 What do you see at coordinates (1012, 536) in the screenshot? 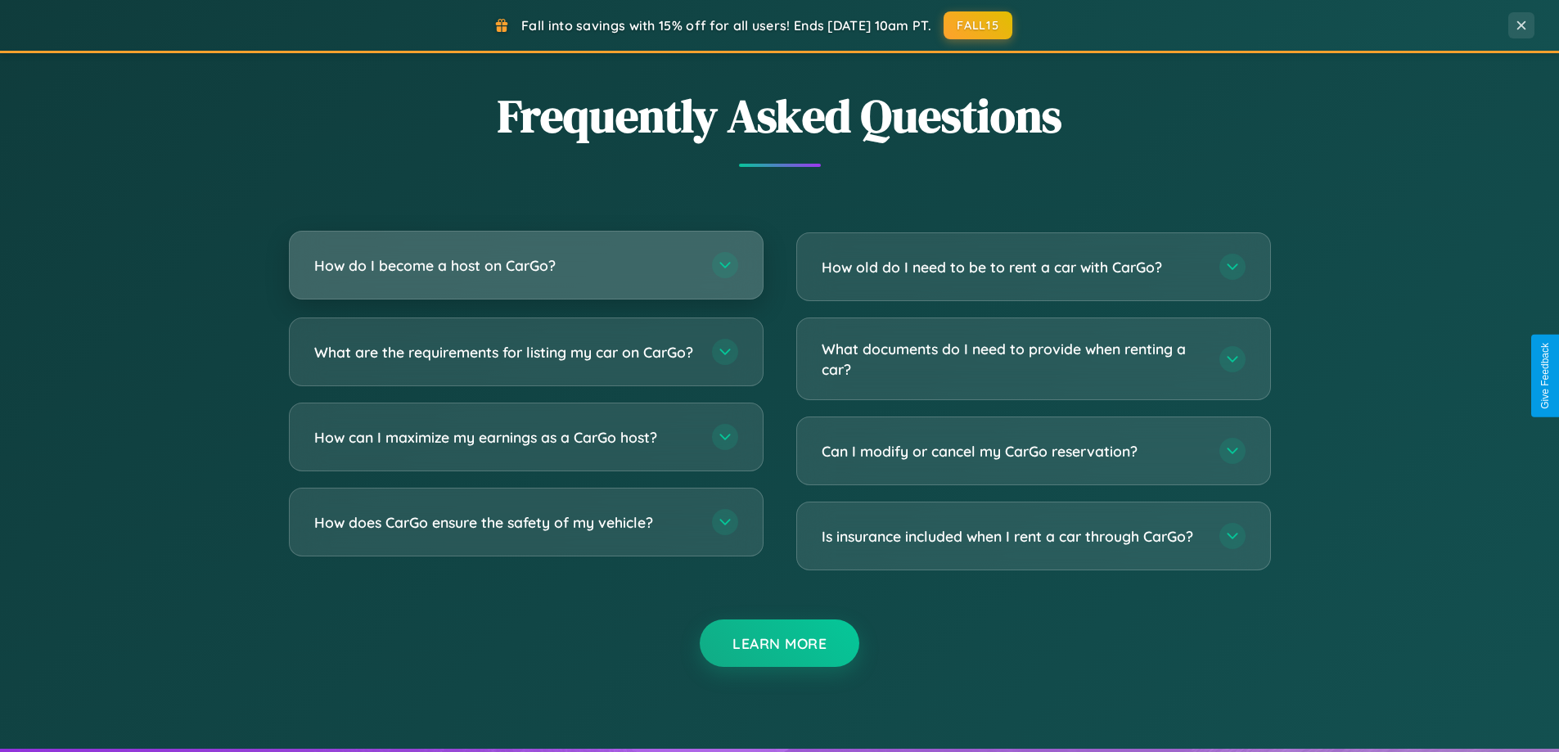
I see `h3: Is insurance included when I rent a car through CarGo?` at bounding box center [1012, 536].